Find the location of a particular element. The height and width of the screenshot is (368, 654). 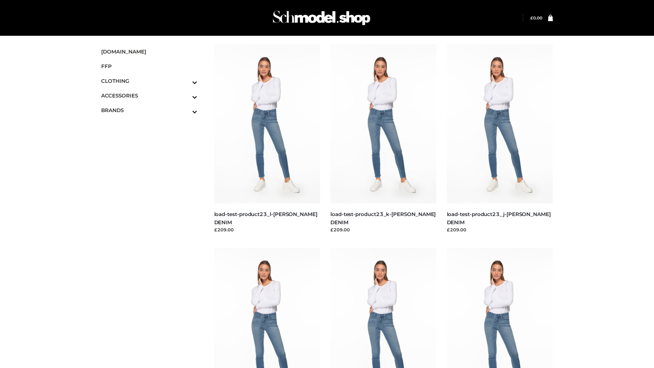

a: BRANDSToggle Submenu is located at coordinates (149, 110).